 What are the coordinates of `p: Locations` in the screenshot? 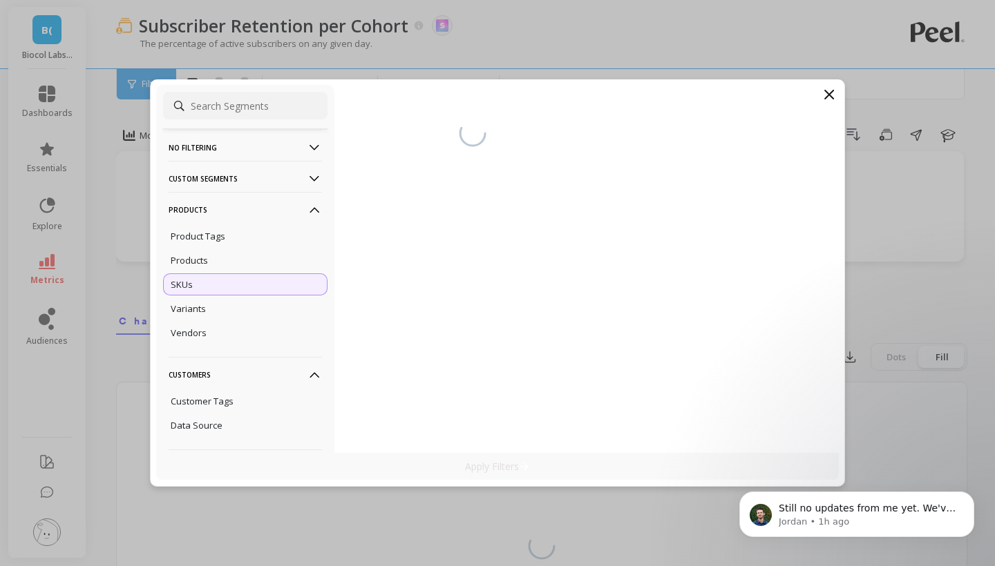 It's located at (245, 467).